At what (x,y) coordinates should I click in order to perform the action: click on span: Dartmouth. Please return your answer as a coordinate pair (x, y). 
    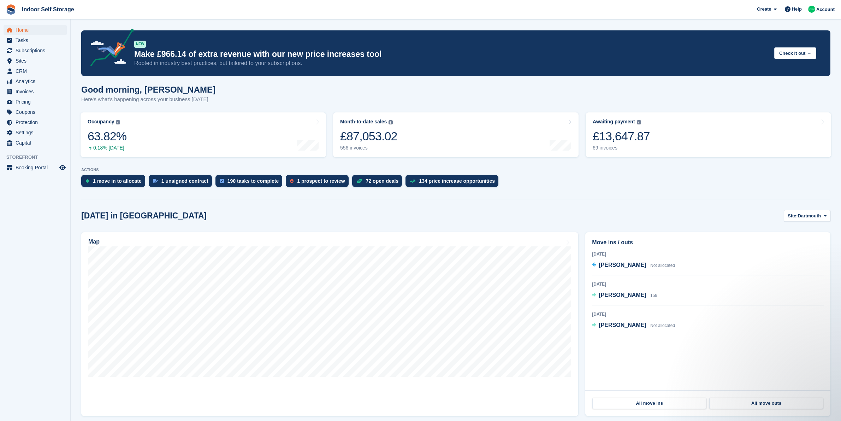
    Looking at the image, I should click on (809, 216).